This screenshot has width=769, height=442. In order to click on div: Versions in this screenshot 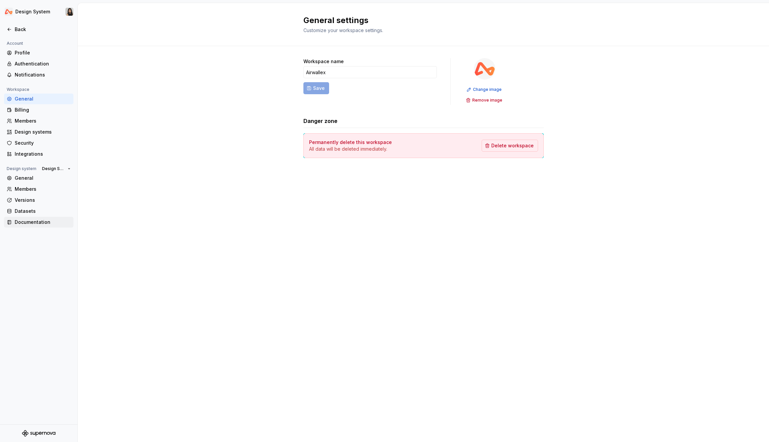, I will do `click(43, 200)`.